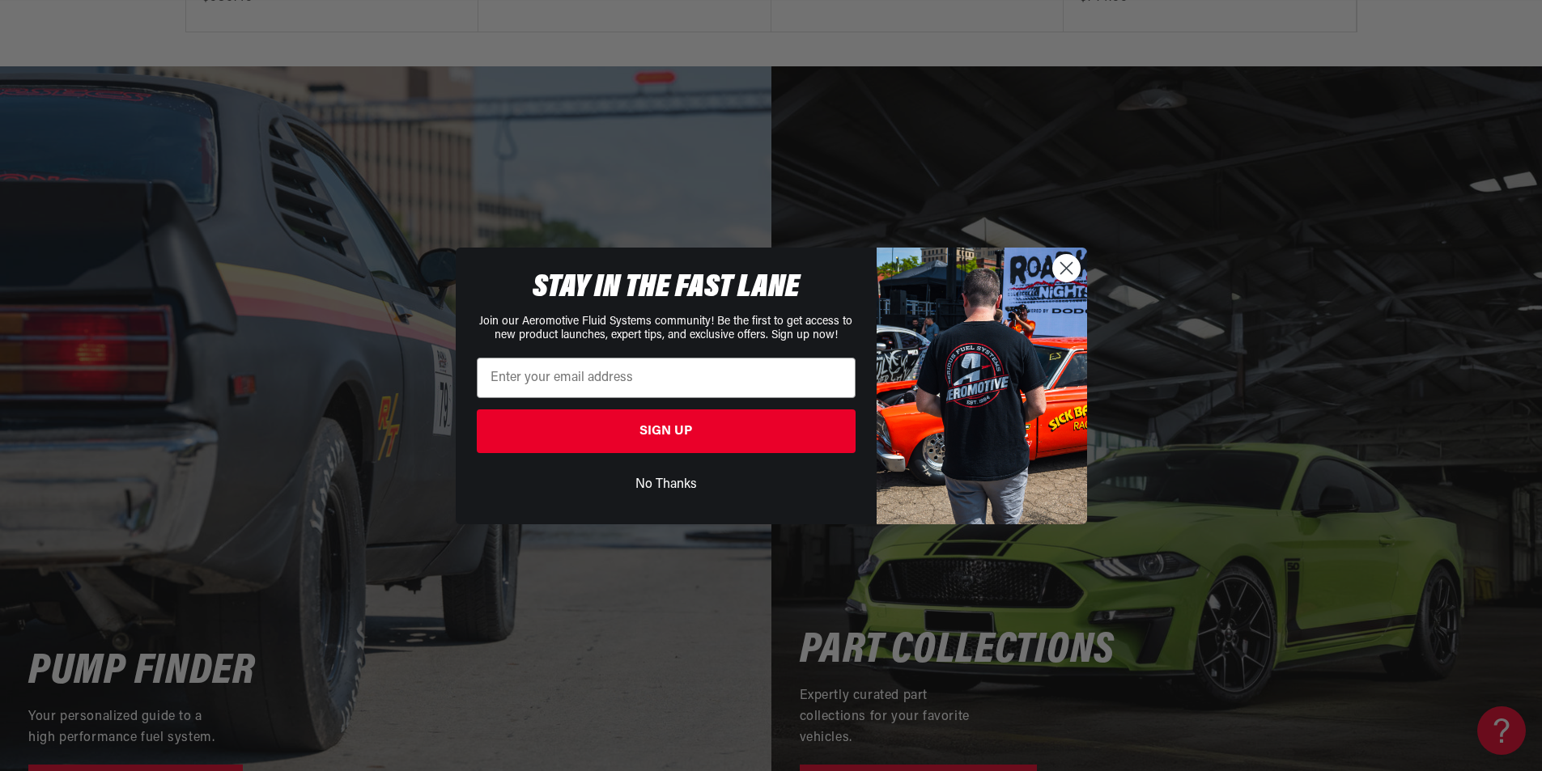 Image resolution: width=1542 pixels, height=771 pixels. I want to click on button: SIGN UP, so click(666, 431).